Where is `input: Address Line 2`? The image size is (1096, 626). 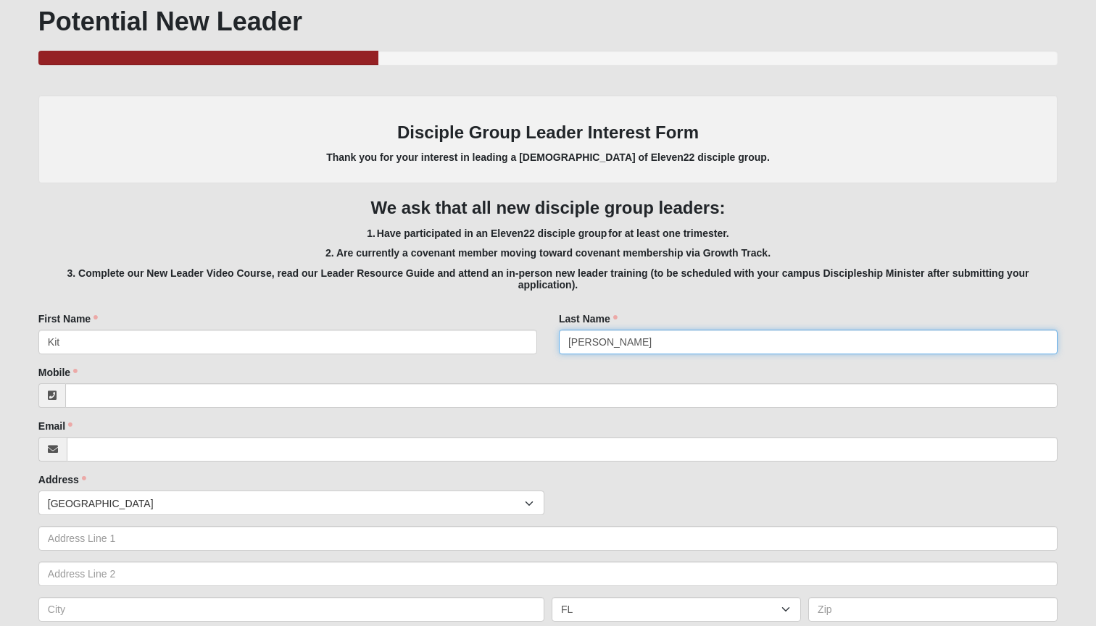 input: Address Line 2 is located at coordinates (548, 574).